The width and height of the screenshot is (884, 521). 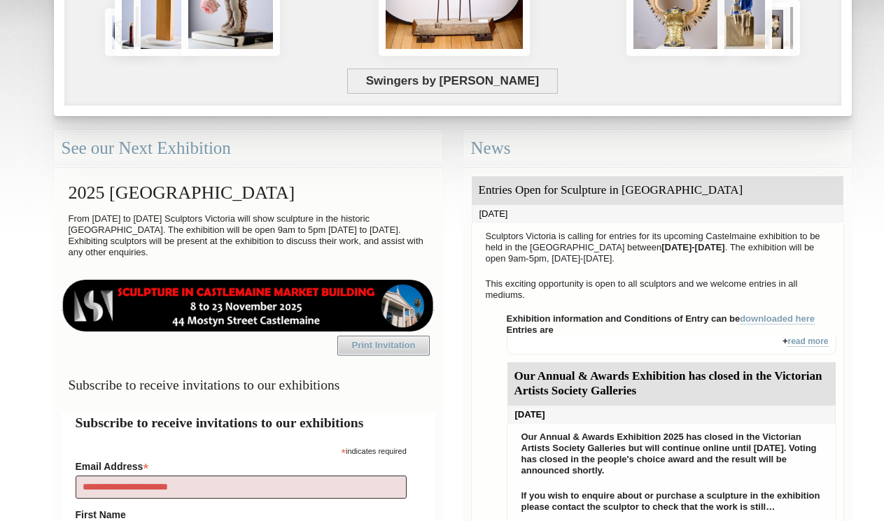 I want to click on p: Our Annual & Awards Exhibition 2025 has closed in the Victorian Artists Society Galleries but wil..., so click(x=671, y=454).